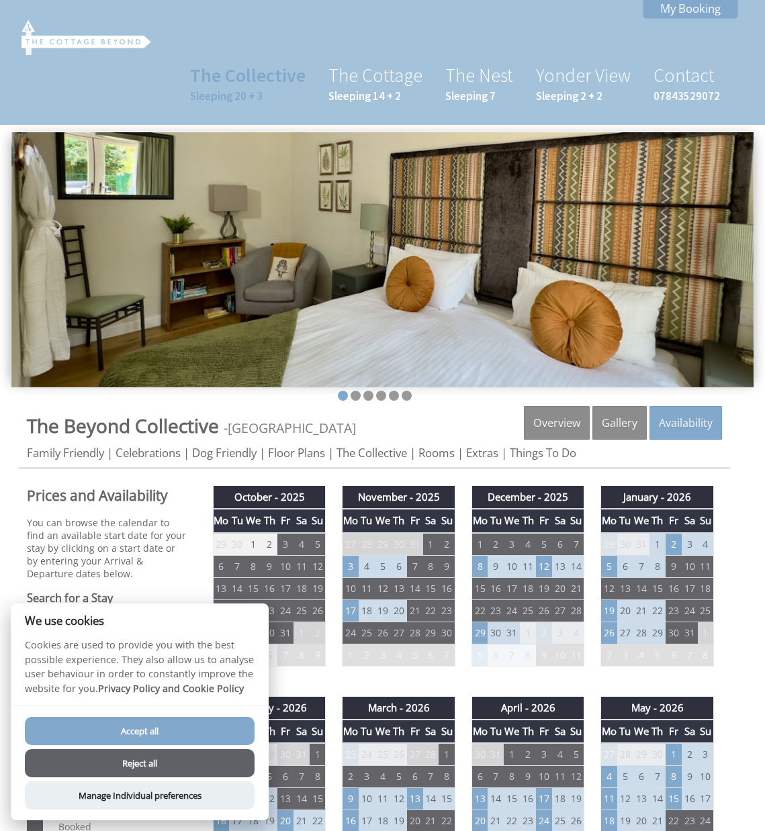 This screenshot has height=831, width=765. What do you see at coordinates (140, 620) in the screenshot?
I see `h2: We use cookies` at bounding box center [140, 620].